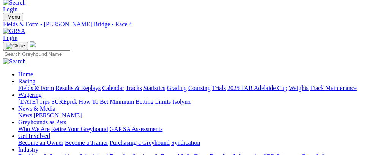 The height and width of the screenshot is (155, 383). Describe the element at coordinates (37, 108) in the screenshot. I see `a: News & Media` at that location.